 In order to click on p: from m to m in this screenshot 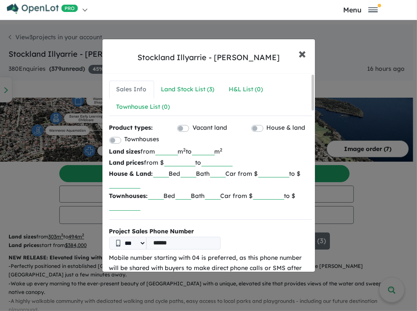, I will do `click(208, 152)`.